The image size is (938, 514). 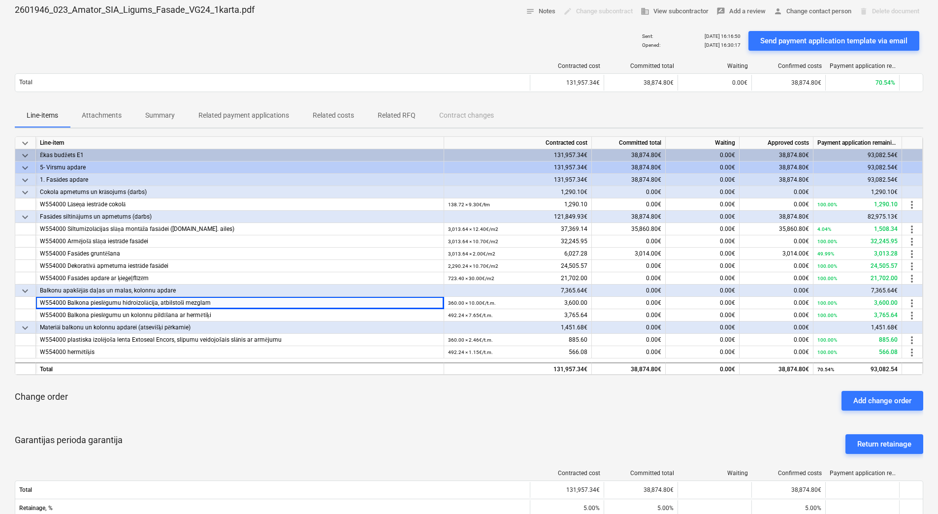 What do you see at coordinates (68, 444) in the screenshot?
I see `p: Garantijas perioda garantija` at bounding box center [68, 444].